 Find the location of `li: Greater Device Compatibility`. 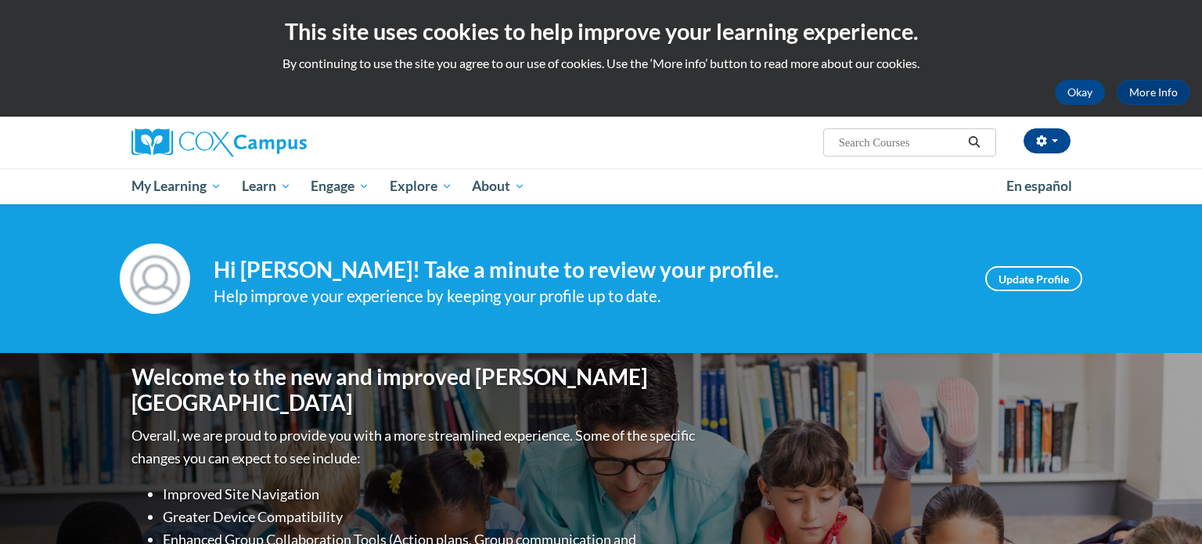

li: Greater Device Compatibility is located at coordinates (431, 517).